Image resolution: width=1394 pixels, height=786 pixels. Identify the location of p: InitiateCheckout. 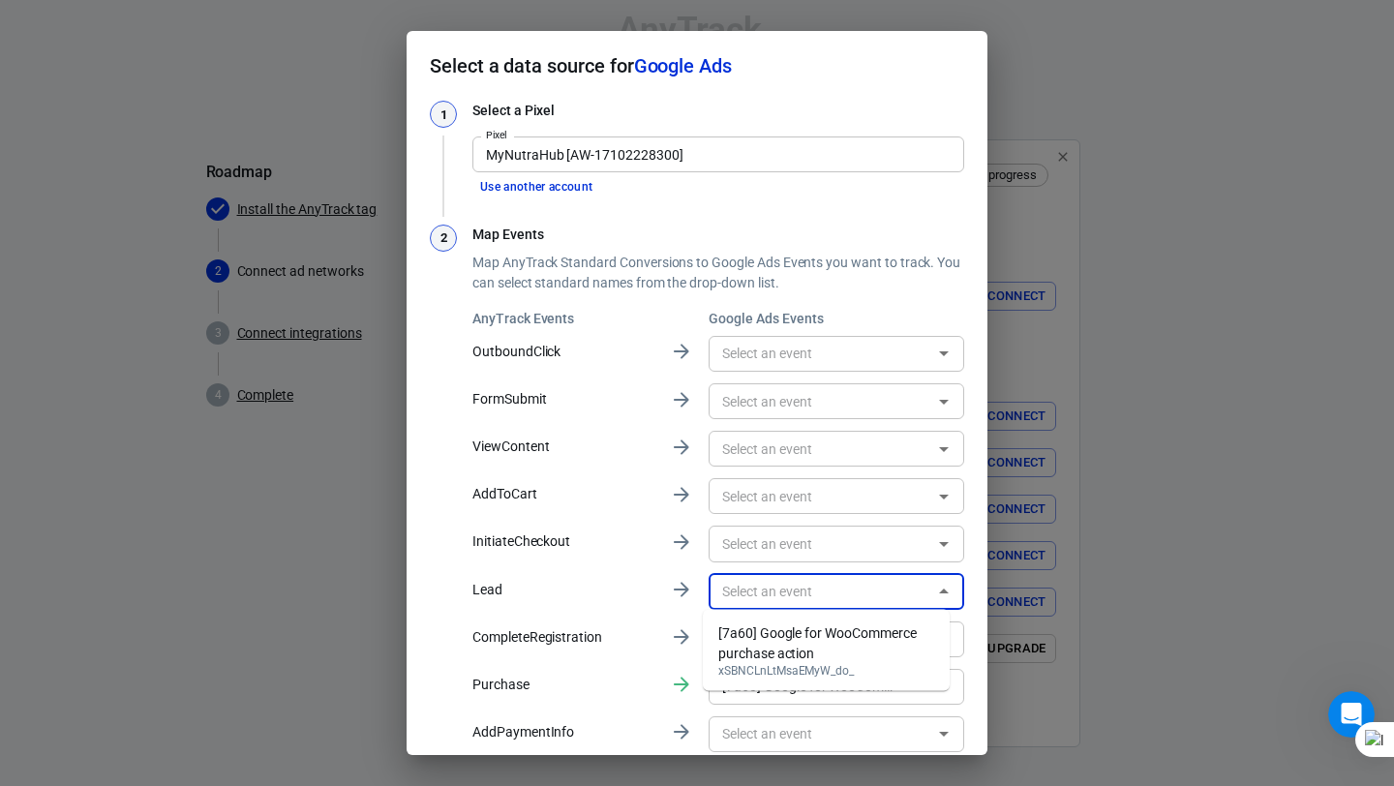
(563, 541).